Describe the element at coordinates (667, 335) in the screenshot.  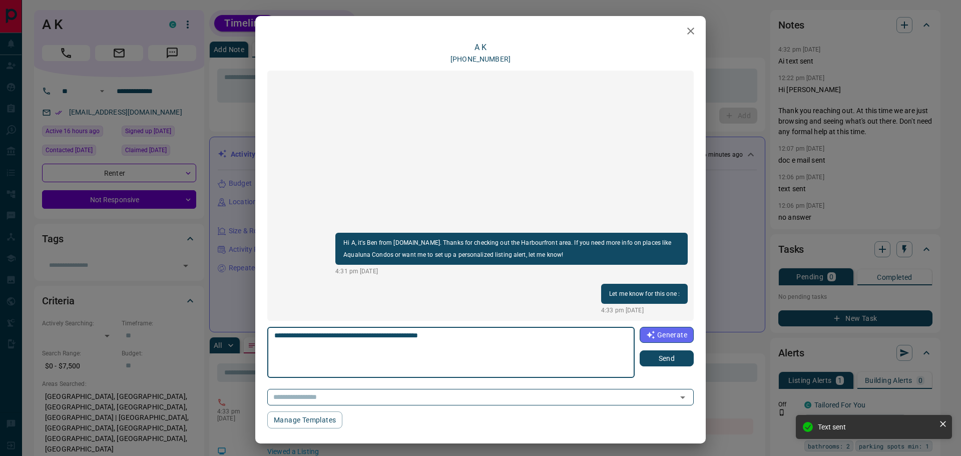
I see `button: Generate` at that location.